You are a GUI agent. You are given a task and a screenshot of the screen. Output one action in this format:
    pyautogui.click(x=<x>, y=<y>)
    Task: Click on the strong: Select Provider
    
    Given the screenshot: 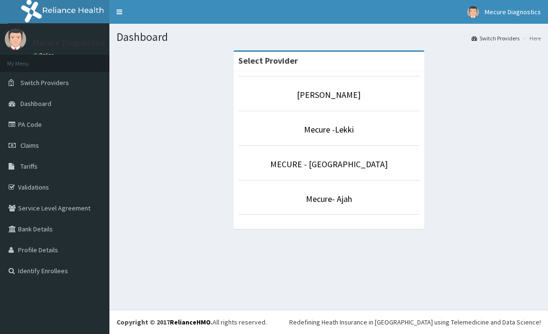 What is the action you would take?
    pyautogui.click(x=268, y=60)
    